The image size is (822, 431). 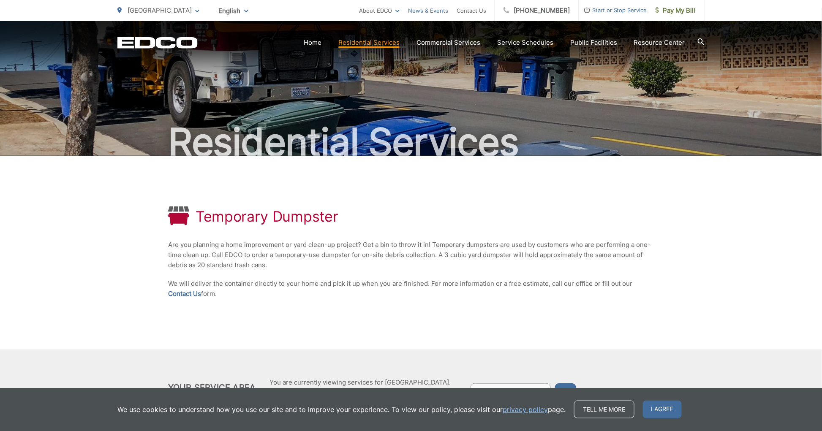 What do you see at coordinates (525, 410) in the screenshot?
I see `a: privacy policy` at bounding box center [525, 410].